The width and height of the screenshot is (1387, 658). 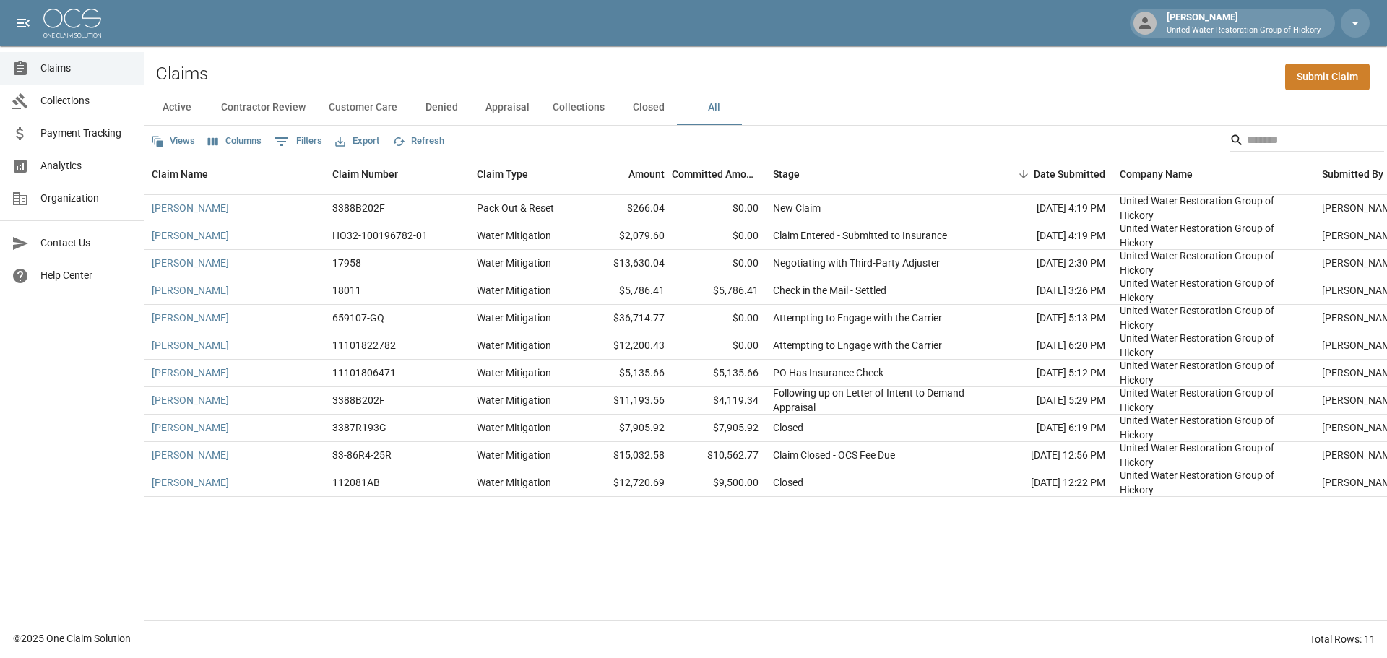 What do you see at coordinates (358, 400) in the screenshot?
I see `div: 3388B202F` at bounding box center [358, 400].